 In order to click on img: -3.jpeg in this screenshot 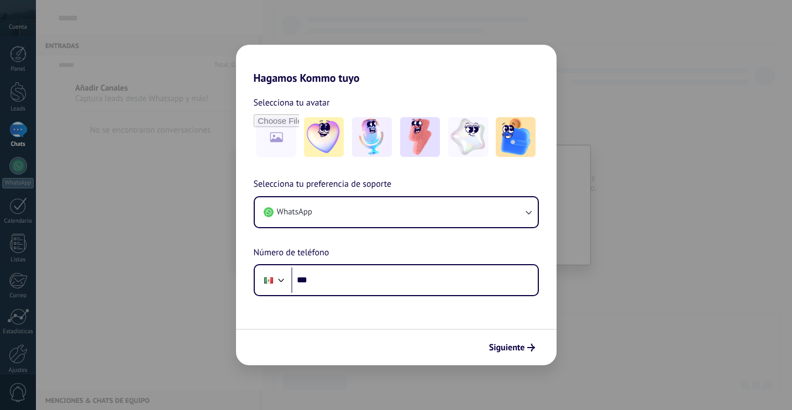, I will do `click(420, 137)`.